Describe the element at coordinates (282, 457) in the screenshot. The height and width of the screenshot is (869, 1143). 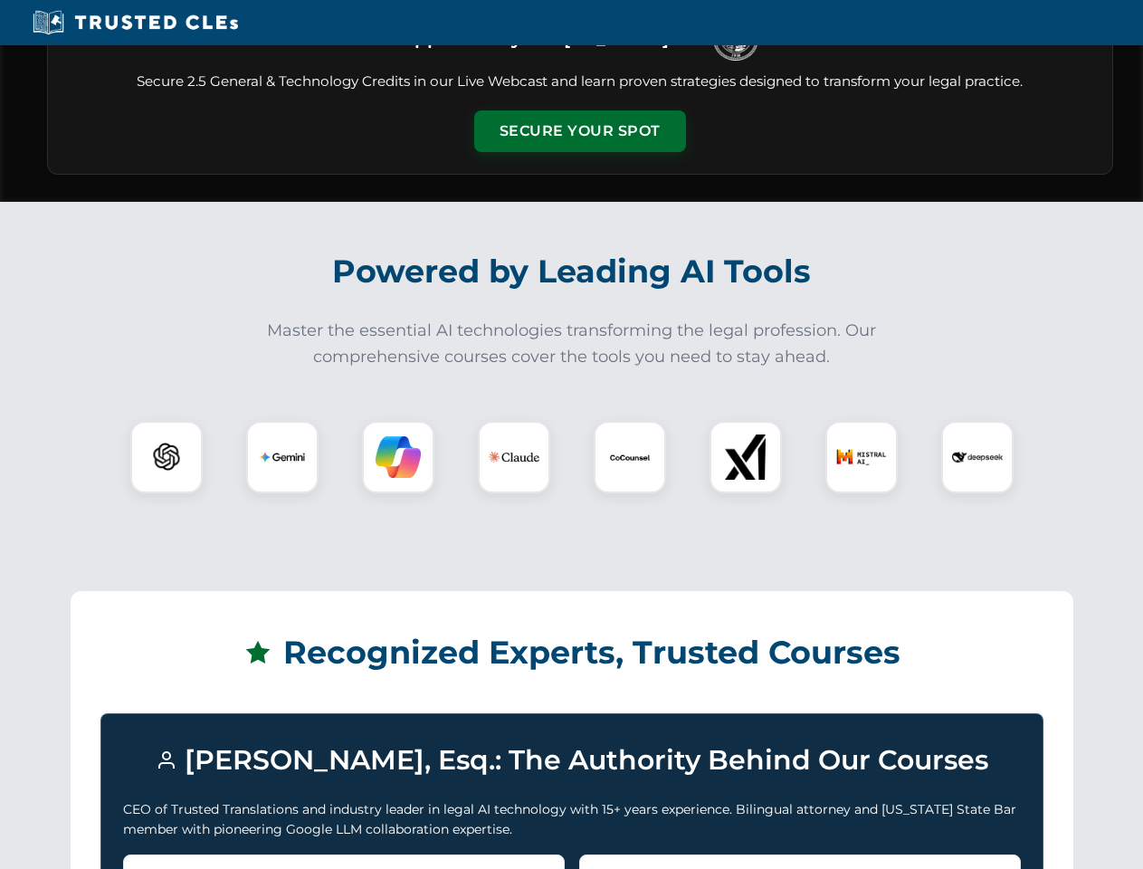
I see `img: Gemini Logo` at that location.